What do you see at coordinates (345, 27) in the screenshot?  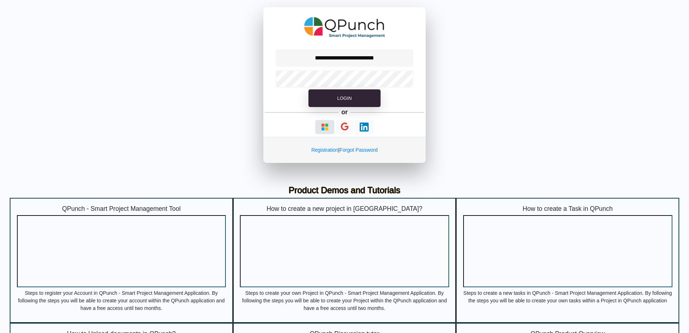 I see `img: QPunch` at bounding box center [345, 27].